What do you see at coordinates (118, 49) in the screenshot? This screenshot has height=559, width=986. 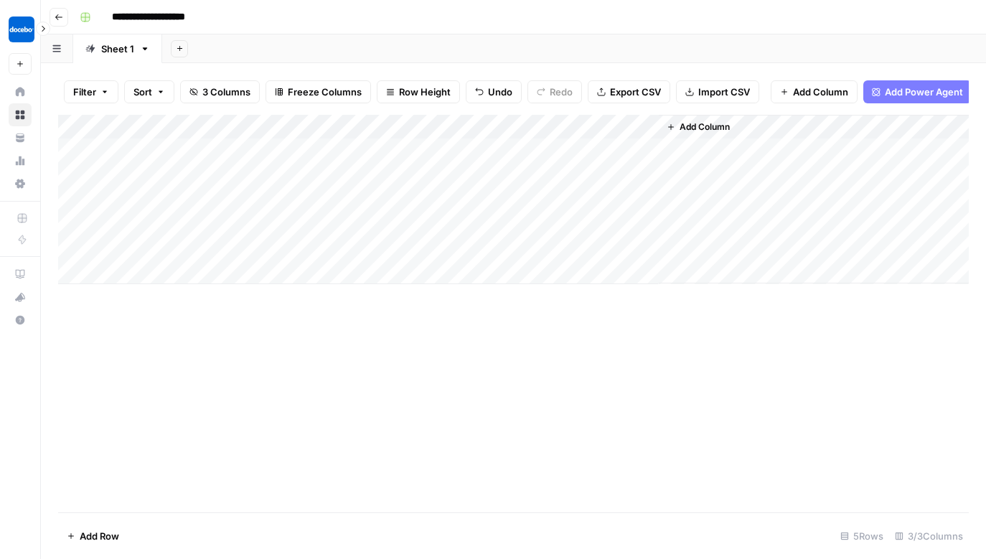 I see `a: Sheet 1` at bounding box center [118, 49].